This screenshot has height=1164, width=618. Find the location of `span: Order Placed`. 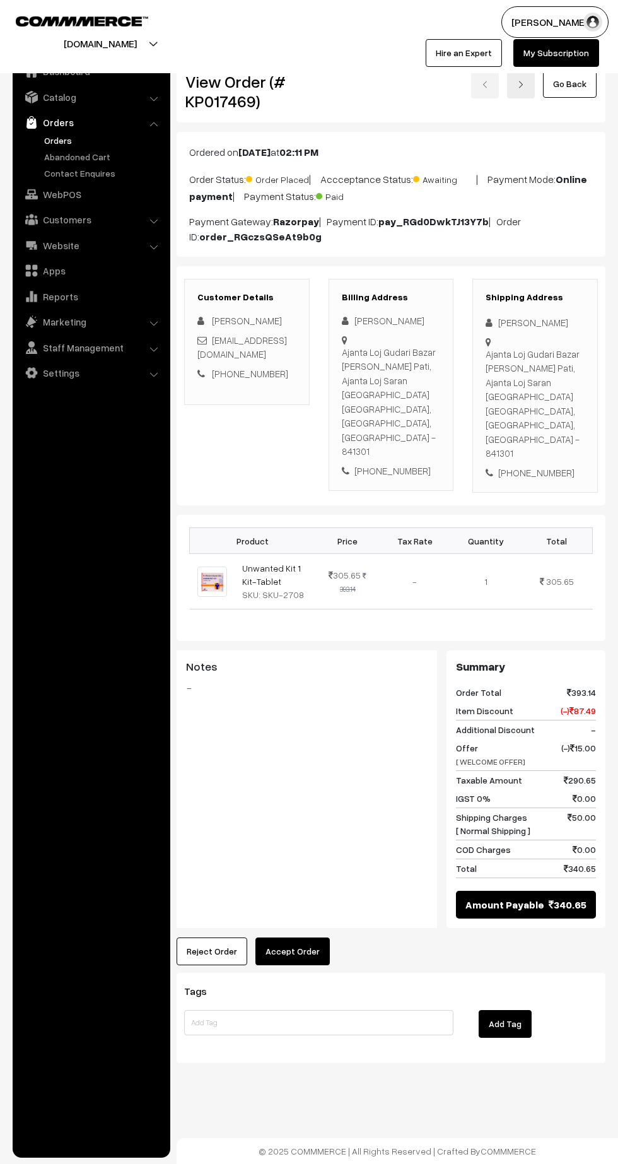

span: Order Placed is located at coordinates (277, 178).